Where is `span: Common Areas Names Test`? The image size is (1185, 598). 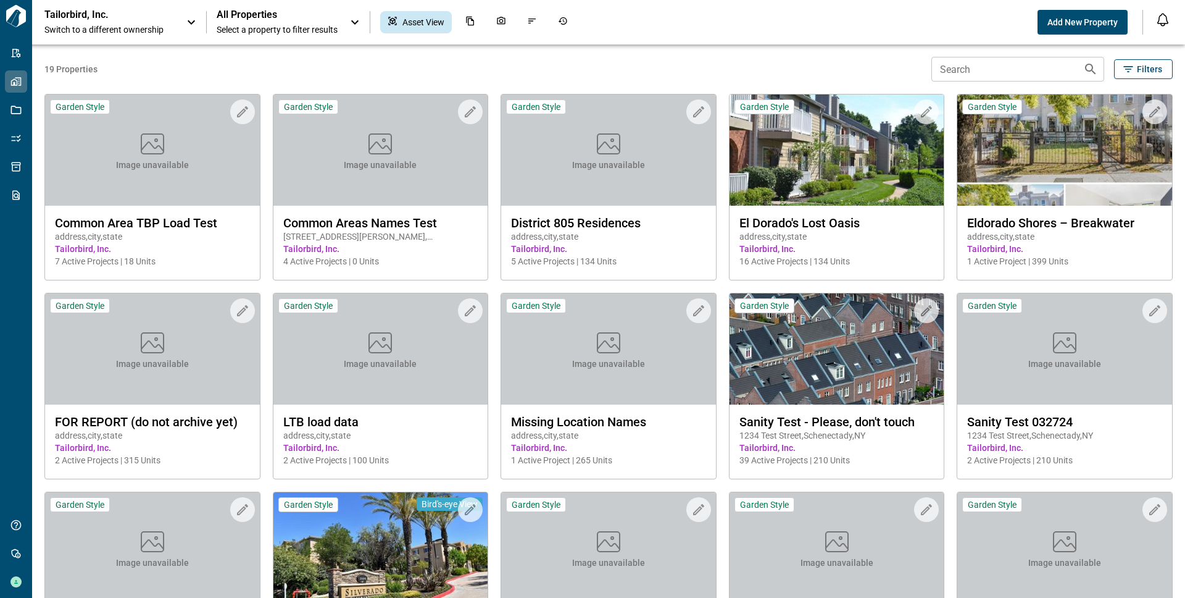
span: Common Areas Names Test is located at coordinates (381, 223).